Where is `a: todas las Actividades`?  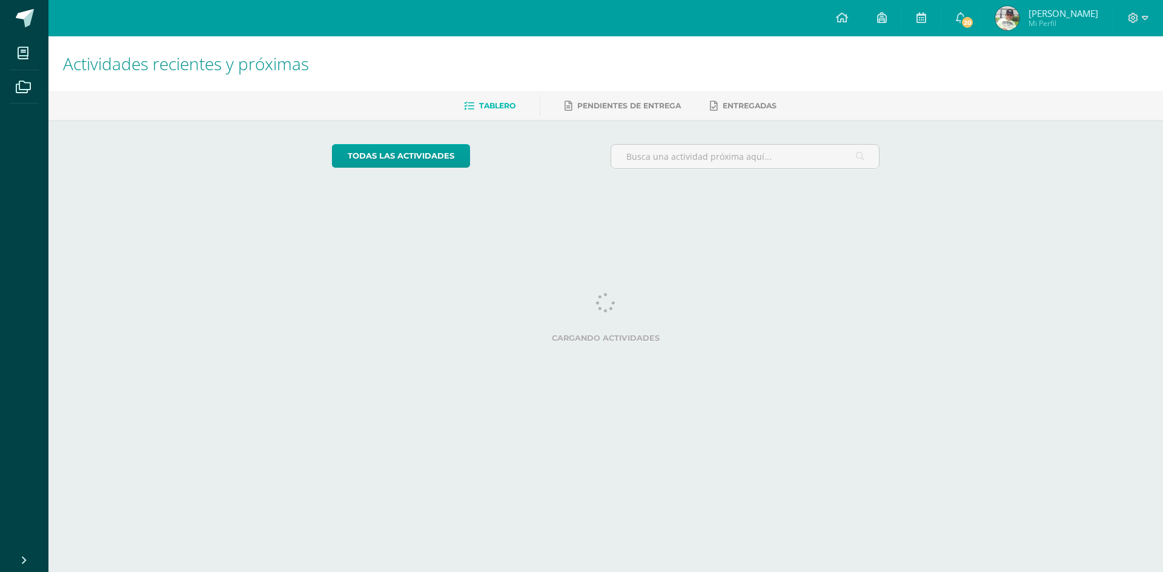 a: todas las Actividades is located at coordinates (401, 156).